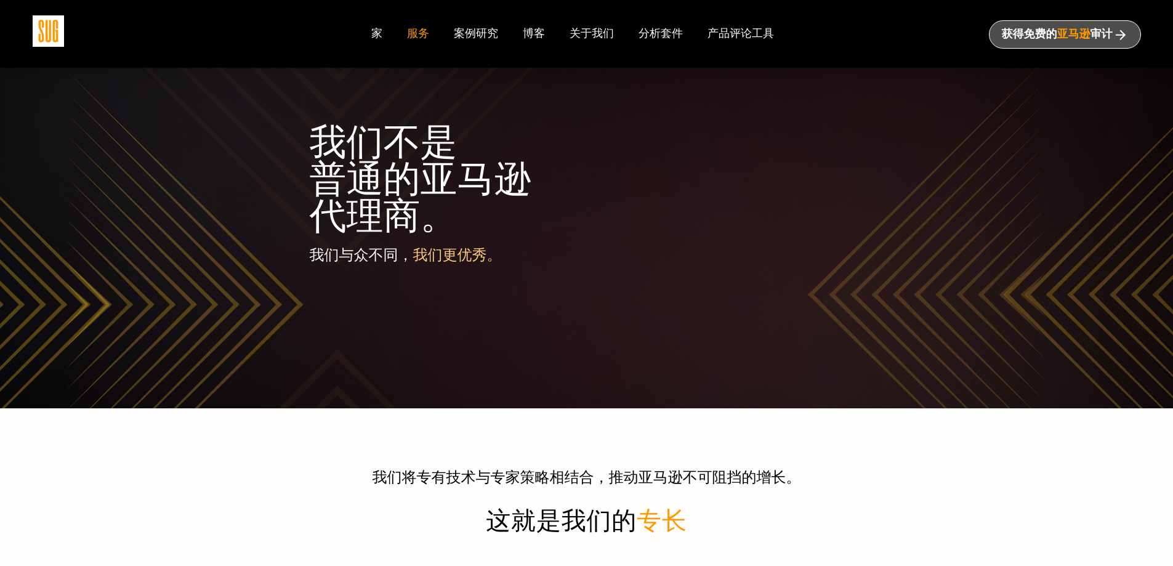  What do you see at coordinates (661, 33) in the screenshot?
I see `font: 分析套件` at bounding box center [661, 33].